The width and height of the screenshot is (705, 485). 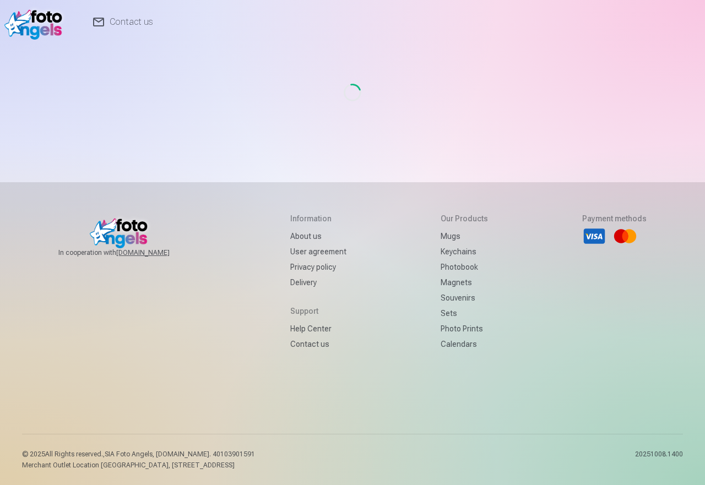 I want to click on a: Sets, so click(x=465, y=314).